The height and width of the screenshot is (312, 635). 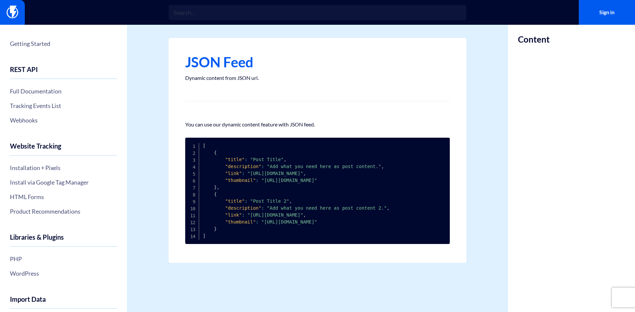 I want to click on p: You can use our dynamic content feature with JSON feed., so click(x=317, y=125).